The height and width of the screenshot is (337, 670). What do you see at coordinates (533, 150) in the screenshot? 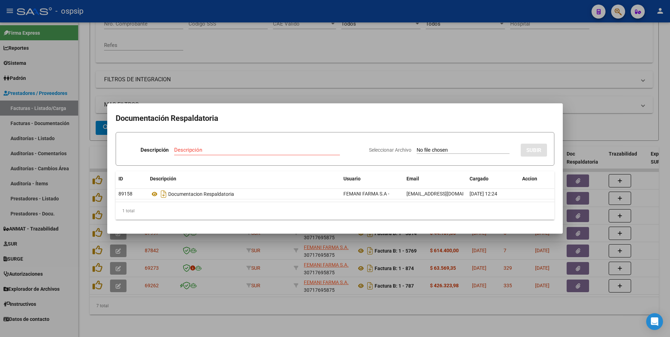
I see `button: SUBIR` at bounding box center [533, 150].